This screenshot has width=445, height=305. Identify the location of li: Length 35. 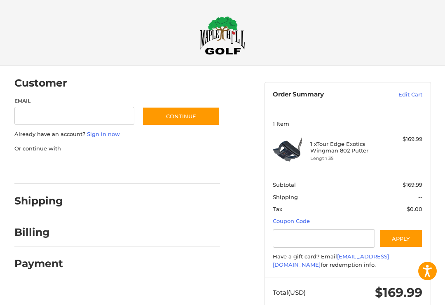
(347, 158).